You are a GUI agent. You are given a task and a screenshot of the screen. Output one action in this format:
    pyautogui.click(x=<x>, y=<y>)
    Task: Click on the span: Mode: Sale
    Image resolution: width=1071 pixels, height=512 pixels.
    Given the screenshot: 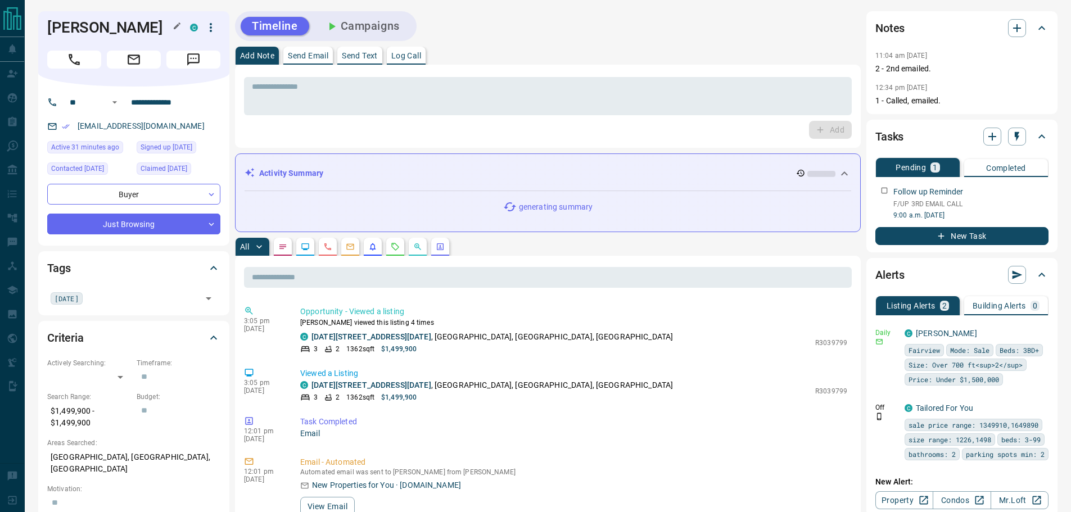 What is the action you would take?
    pyautogui.click(x=970, y=350)
    